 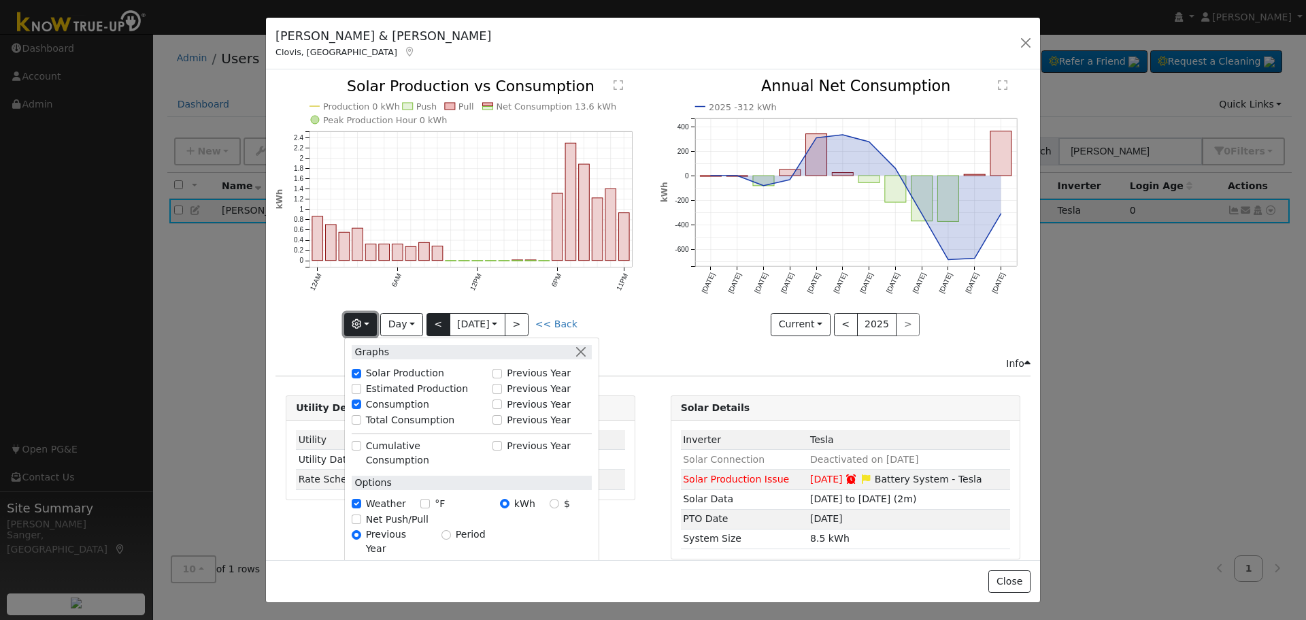 I want to click on label: Graphs, so click(x=371, y=352).